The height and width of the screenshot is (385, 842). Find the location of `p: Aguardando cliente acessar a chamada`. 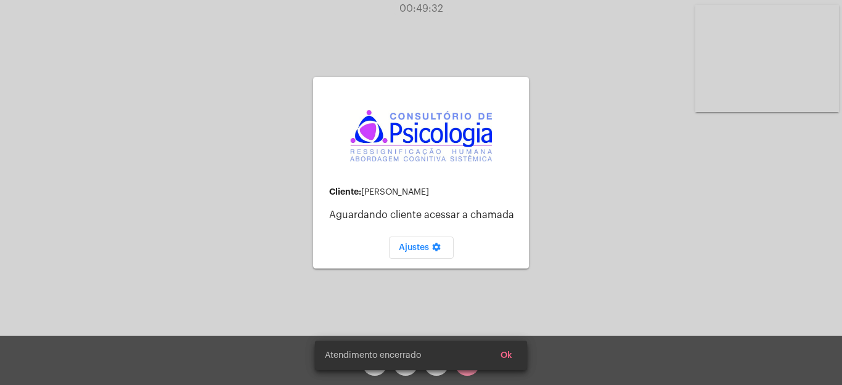

p: Aguardando cliente acessar a chamada is located at coordinates (424, 215).